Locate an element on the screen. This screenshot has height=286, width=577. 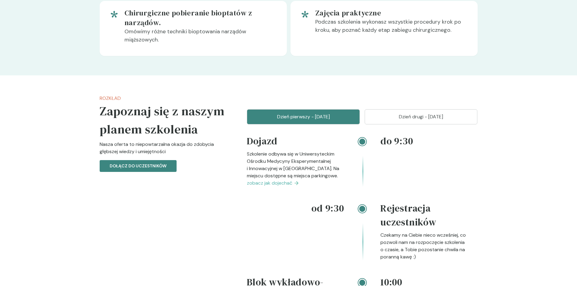
h4: do 9:30 is located at coordinates (429, 141).